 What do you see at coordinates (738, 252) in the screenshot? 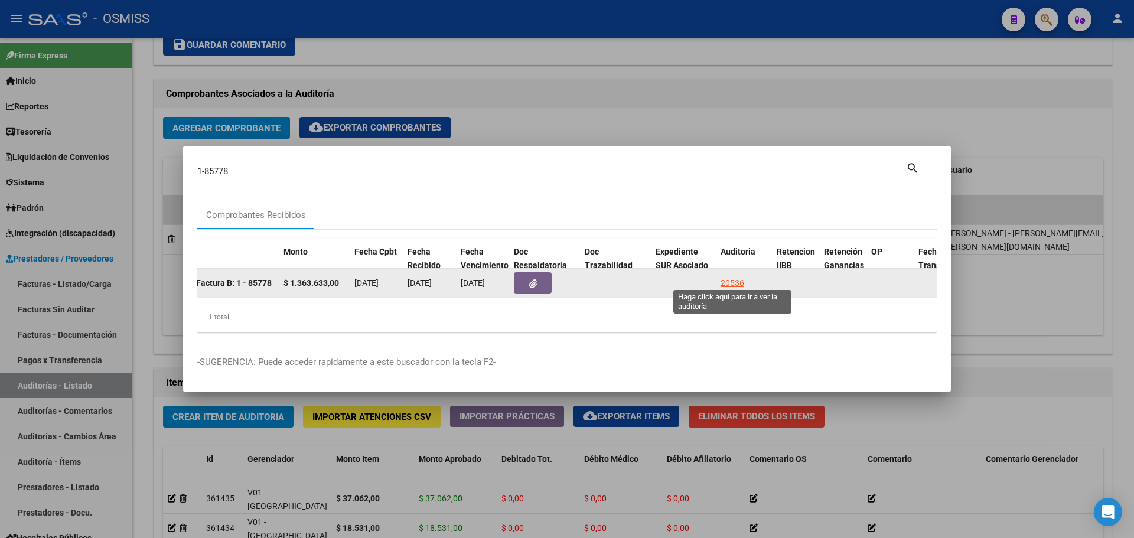
I see `span: Auditoria` at bounding box center [738, 252].